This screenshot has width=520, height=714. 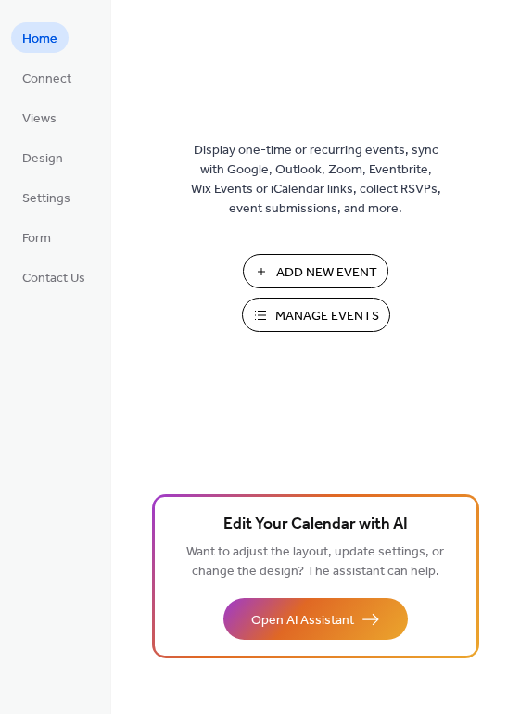 What do you see at coordinates (315, 271) in the screenshot?
I see `button: Add New Event` at bounding box center [315, 271].